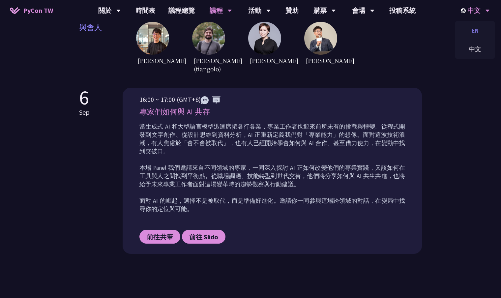 The width and height of the screenshot is (501, 298). Describe the element at coordinates (160, 237) in the screenshot. I see `a: 前往共筆` at that location.